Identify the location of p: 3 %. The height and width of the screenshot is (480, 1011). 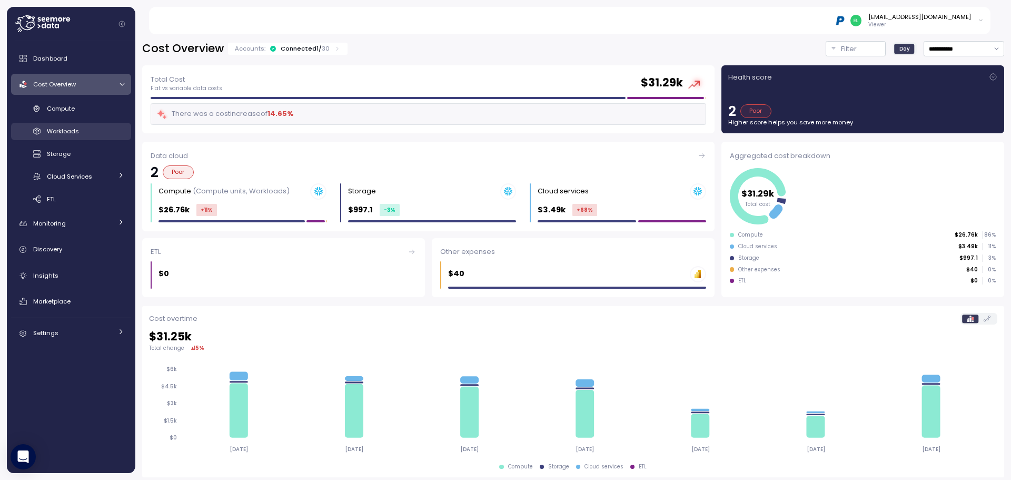
(989, 258).